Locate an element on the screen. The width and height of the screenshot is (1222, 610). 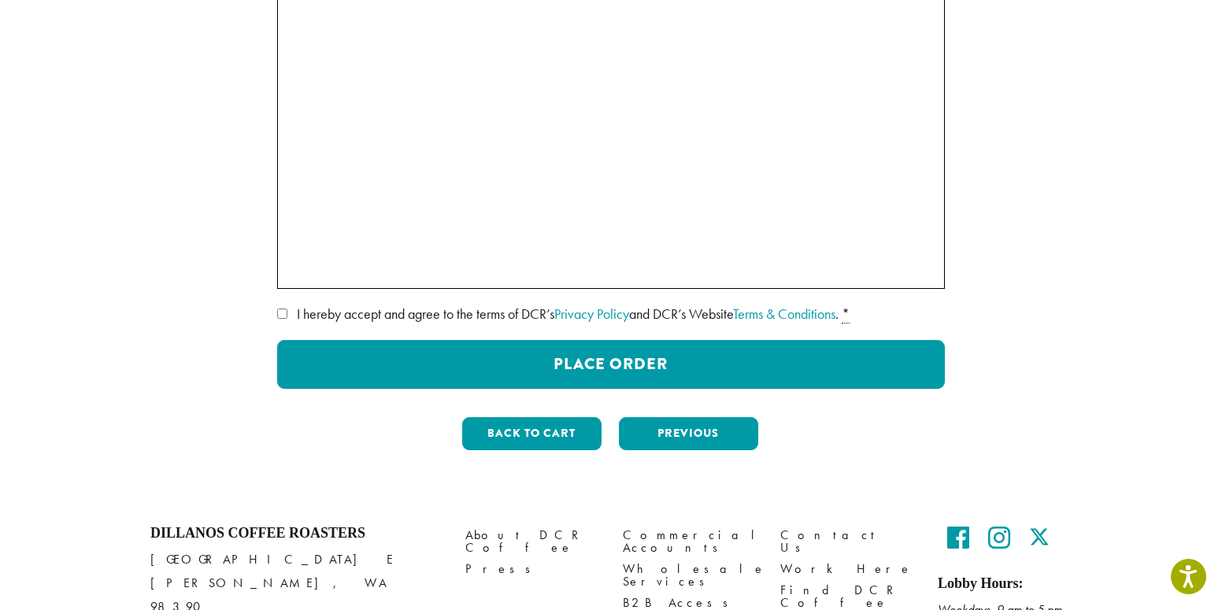
a: Wholesale Services is located at coordinates (690, 575).